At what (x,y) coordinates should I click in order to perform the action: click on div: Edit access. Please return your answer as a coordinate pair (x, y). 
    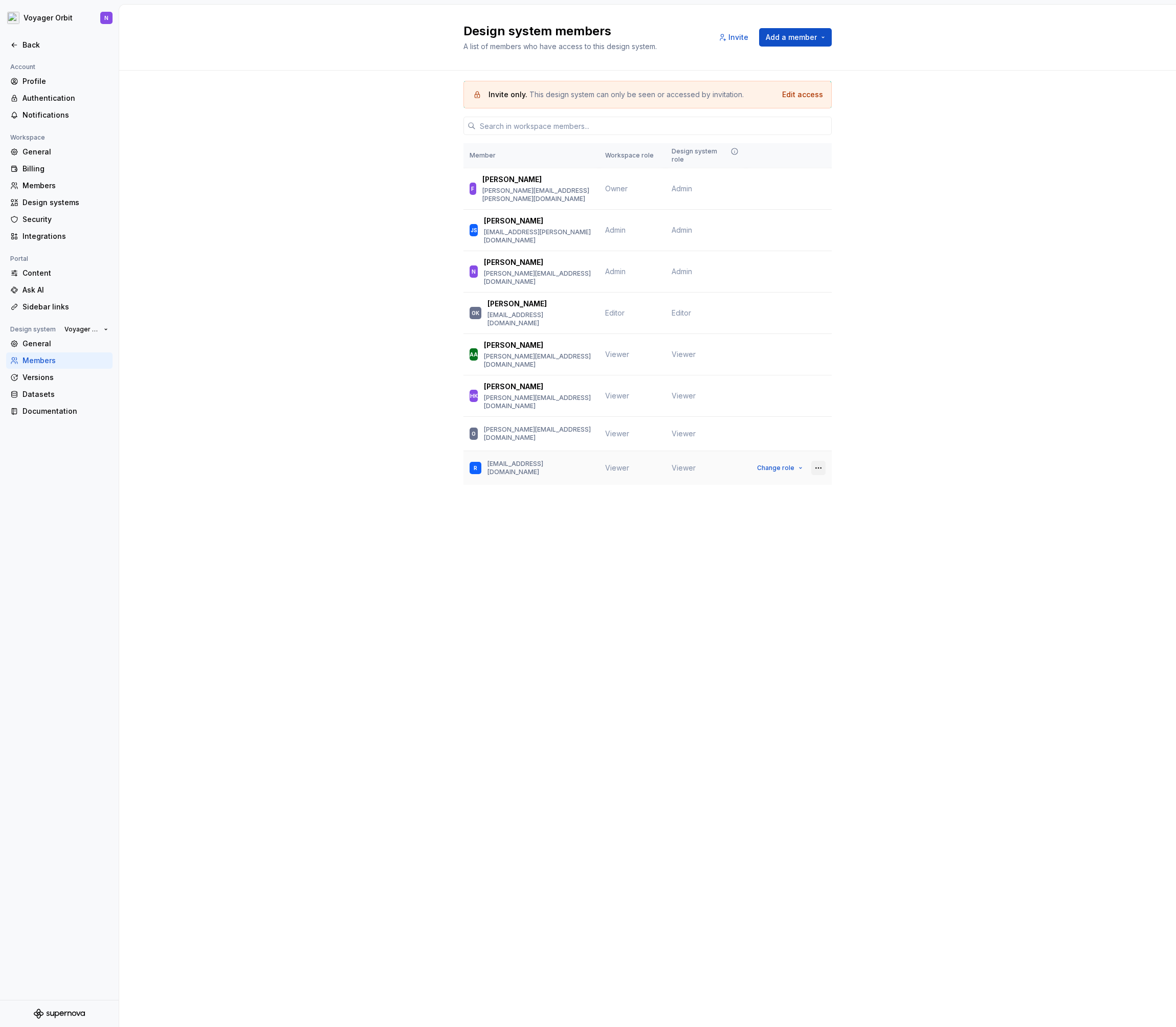
    Looking at the image, I should click on (802, 95).